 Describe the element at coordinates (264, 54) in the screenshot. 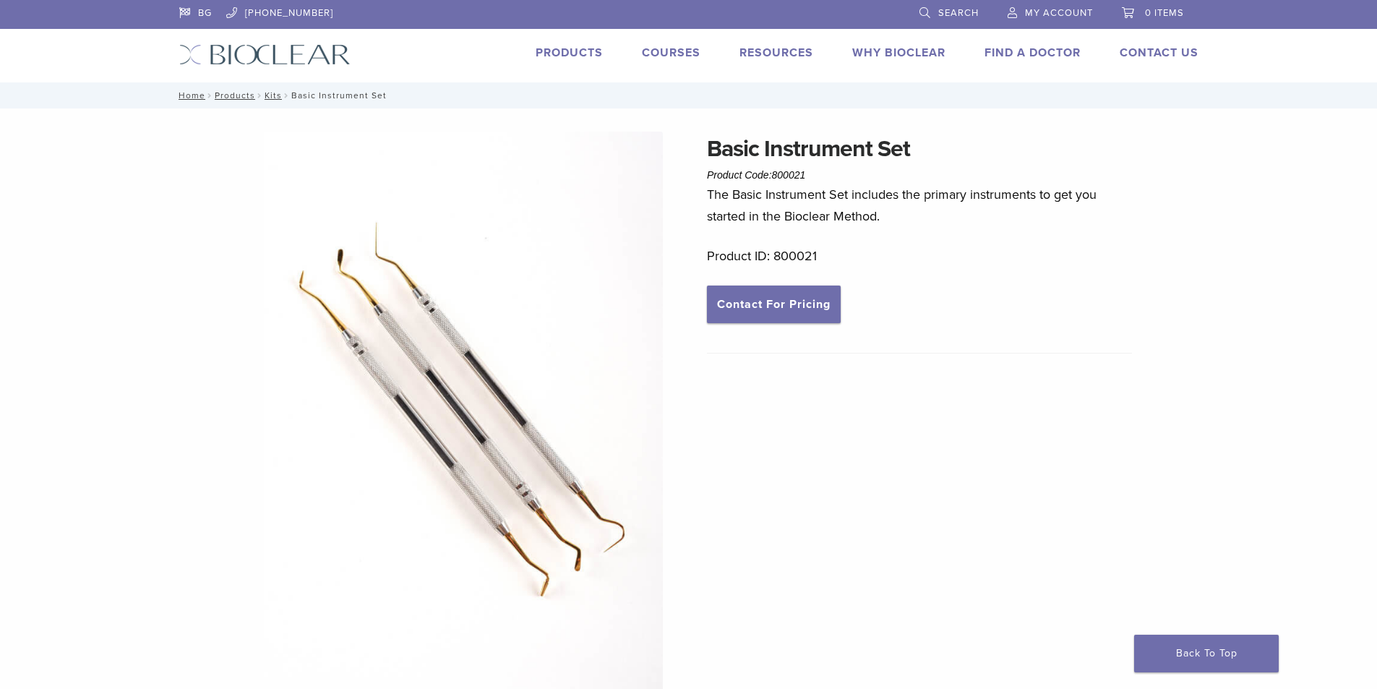

I see `img: Bioclear` at that location.